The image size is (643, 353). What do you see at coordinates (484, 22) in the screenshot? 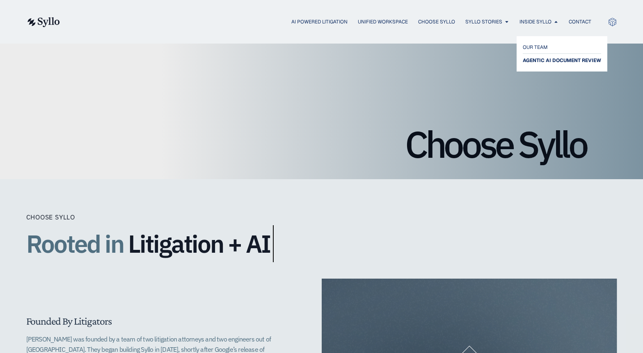
I see `span: Syllo Stories` at bounding box center [484, 22].